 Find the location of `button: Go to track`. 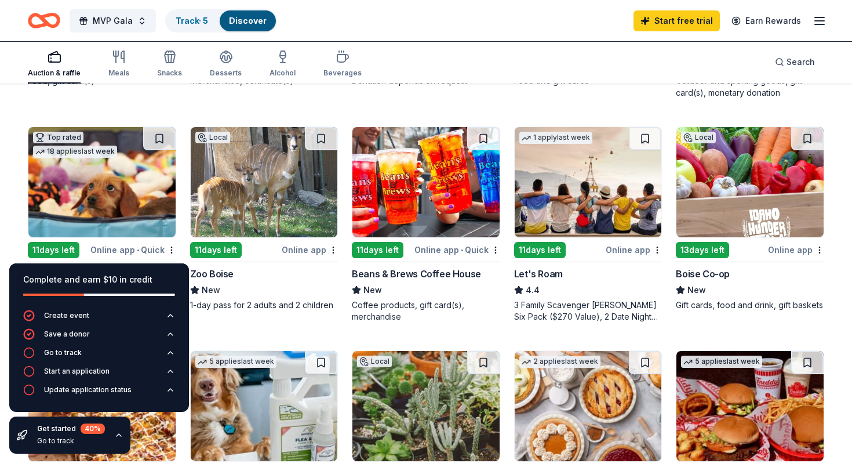

button: Go to track is located at coordinates (99, 356).